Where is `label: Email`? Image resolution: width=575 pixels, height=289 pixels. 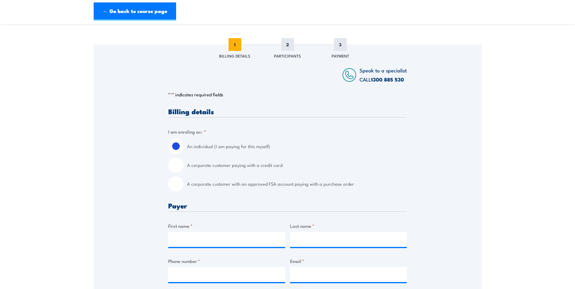 label: Email is located at coordinates (349, 261).